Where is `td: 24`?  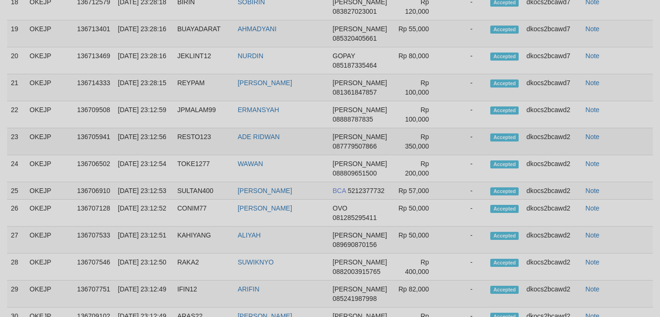
td: 24 is located at coordinates (17, 168).